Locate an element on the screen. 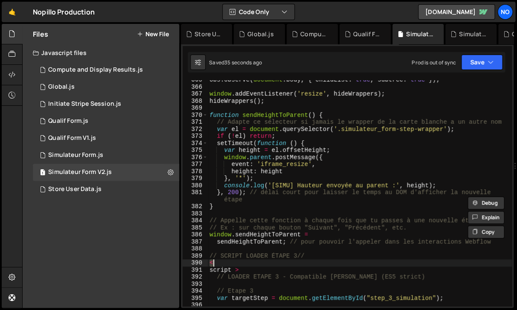 This screenshot has height=310, width=517. div: 373 is located at coordinates (195, 136).